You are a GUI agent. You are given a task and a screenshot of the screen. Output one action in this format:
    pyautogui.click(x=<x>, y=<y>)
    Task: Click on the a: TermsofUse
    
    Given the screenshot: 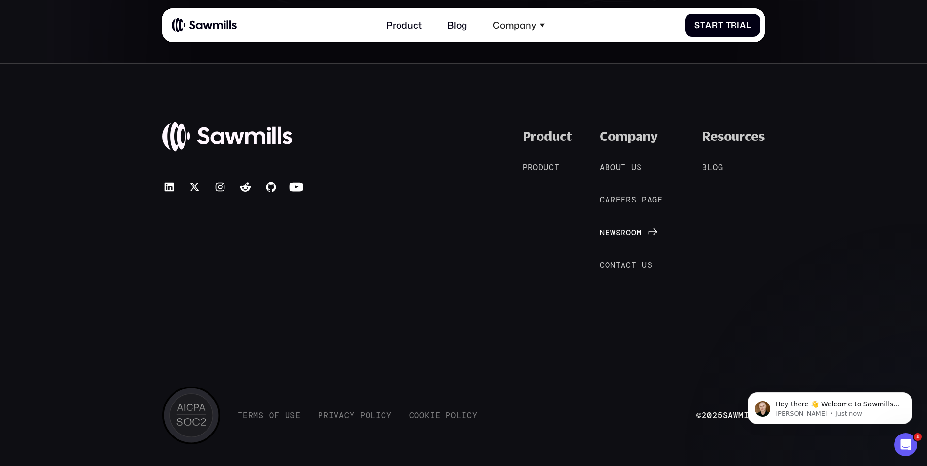 What is the action you would take?
    pyautogui.click(x=269, y=415)
    